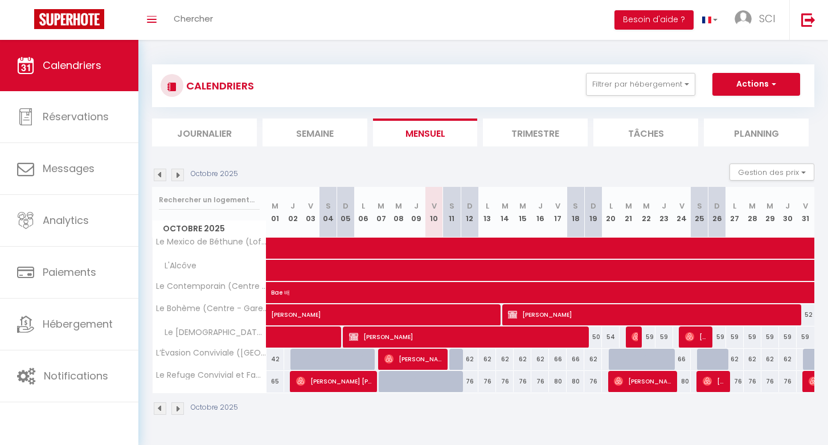 The image size is (828, 445). What do you see at coordinates (69, 19) in the screenshot?
I see `img: Super Booking` at bounding box center [69, 19].